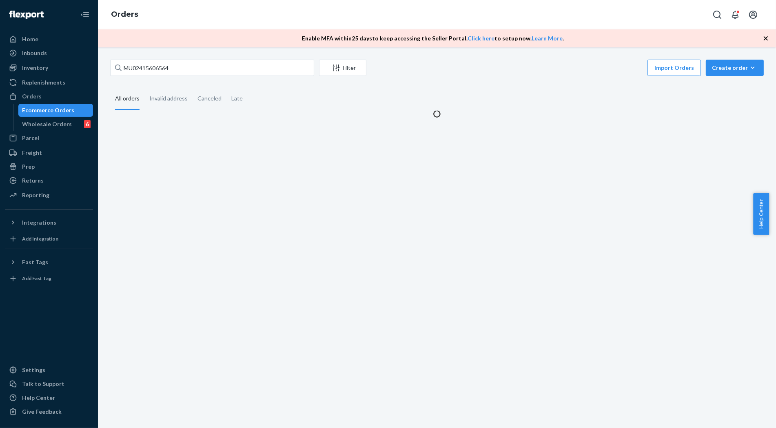  I want to click on a: Inventory, so click(49, 68).